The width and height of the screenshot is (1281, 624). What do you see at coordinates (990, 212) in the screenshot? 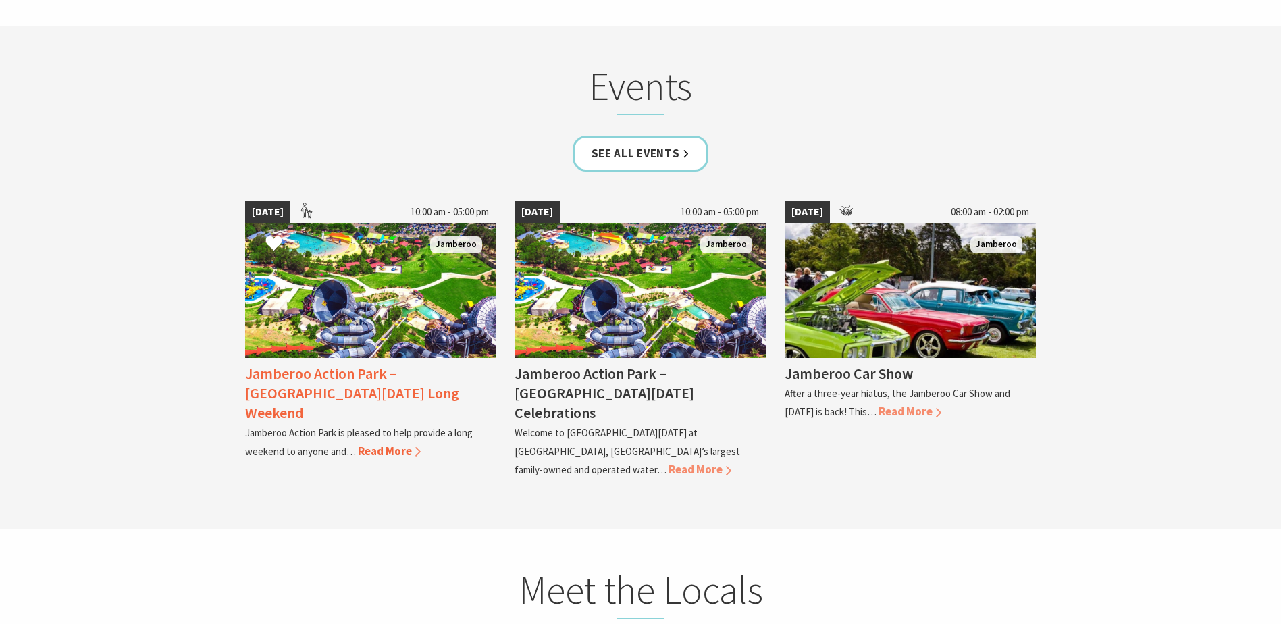
I see `span: 08:00 am - 02:00 pm` at bounding box center [990, 212].